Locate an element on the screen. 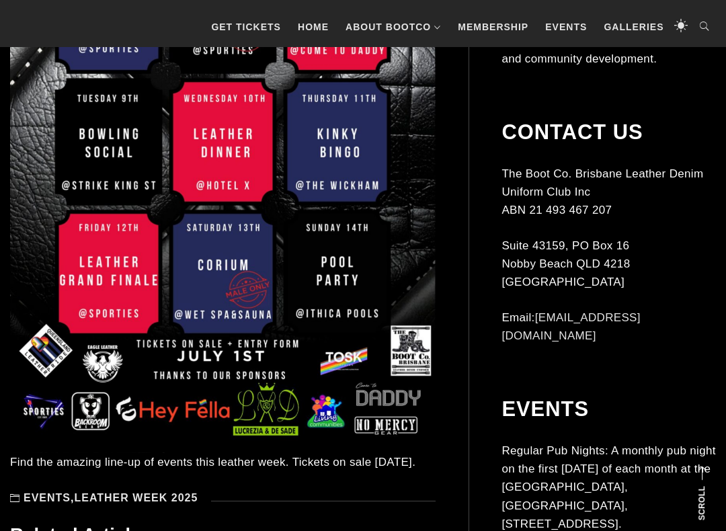 This screenshot has height=531, width=726. strong: Scroll is located at coordinates (702, 503).